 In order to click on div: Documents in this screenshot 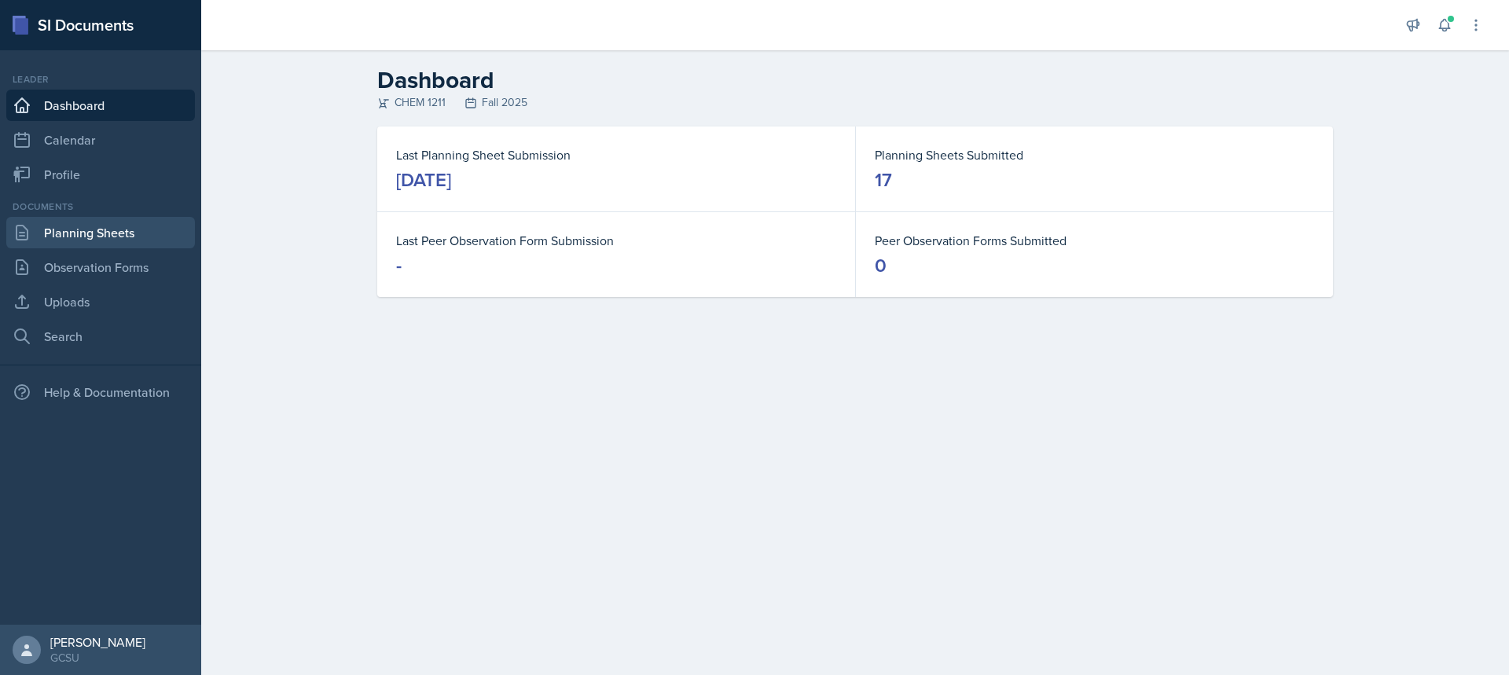, I will do `click(101, 207)`.